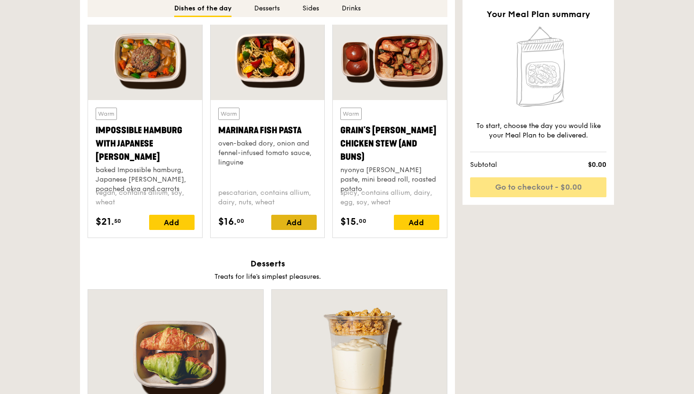 This screenshot has height=394, width=694. Describe the element at coordinates (539, 131) in the screenshot. I see `div: To start, choose the day you would like your Meal Plan to be delivered.` at that location.